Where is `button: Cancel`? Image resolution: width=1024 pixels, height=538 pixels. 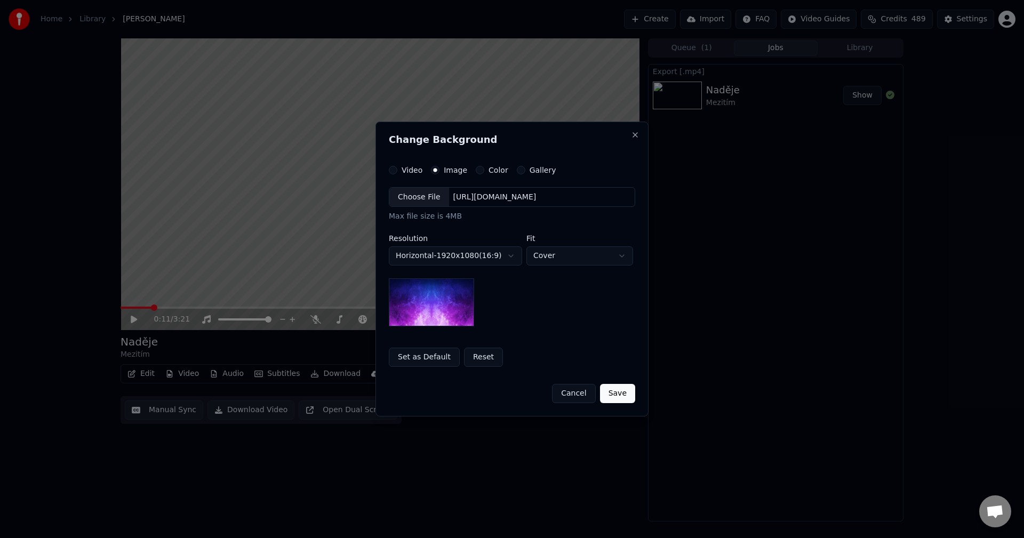 button: Cancel is located at coordinates (573, 394).